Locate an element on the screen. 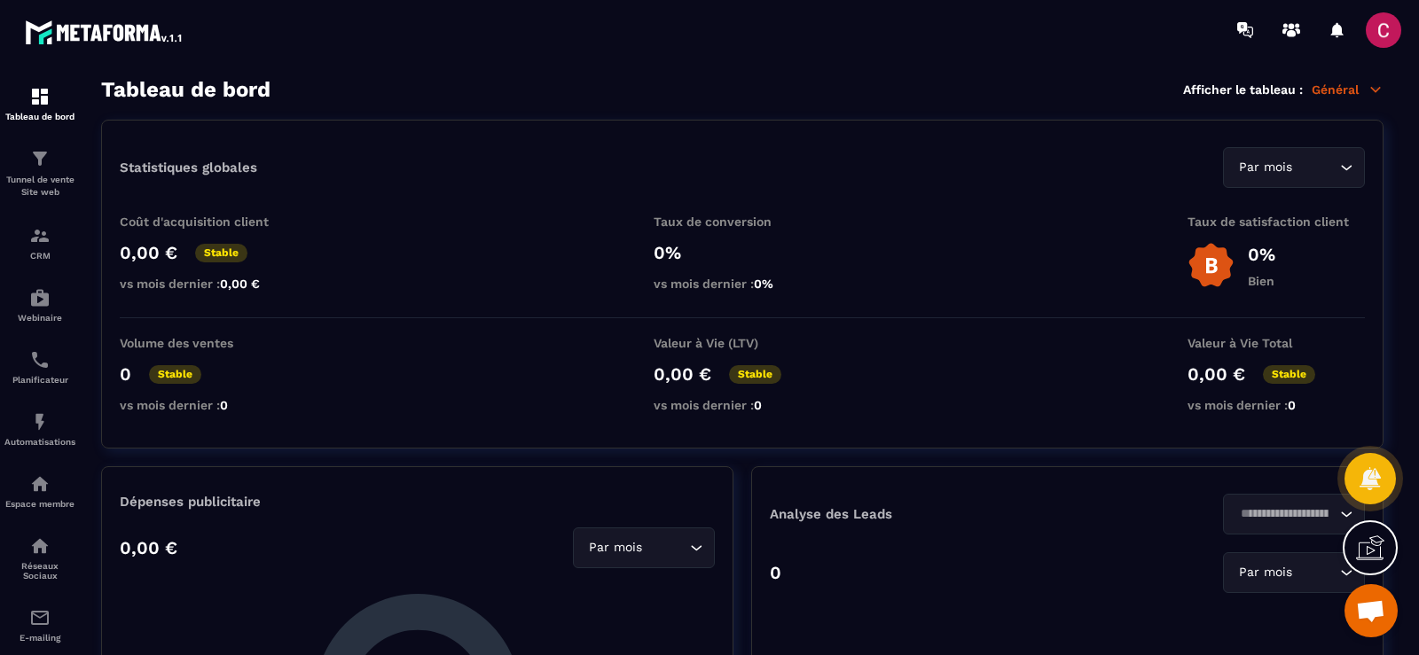  p: Webinaire is located at coordinates (40, 318).